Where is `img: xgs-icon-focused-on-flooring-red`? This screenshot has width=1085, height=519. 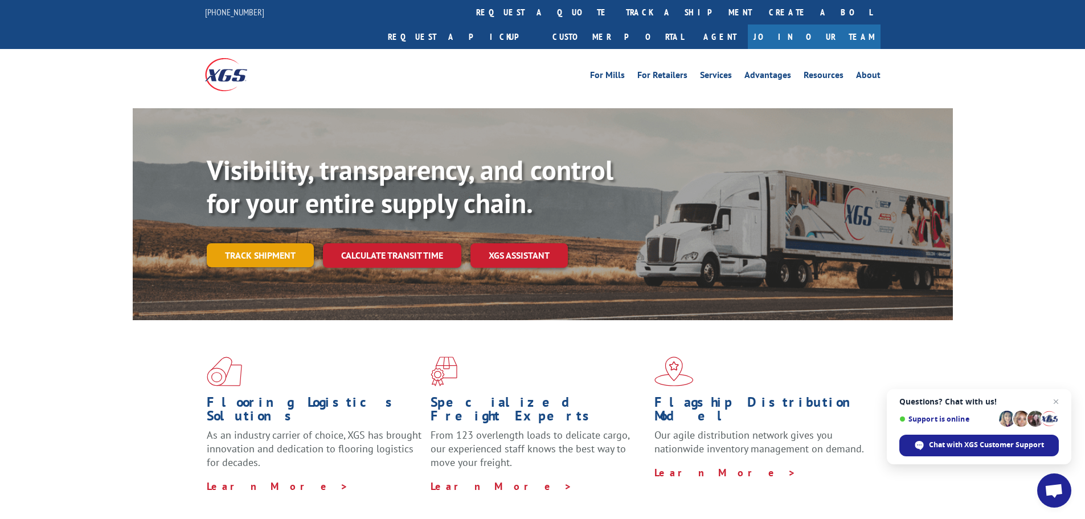
img: xgs-icon-focused-on-flooring-red is located at coordinates (444, 371).